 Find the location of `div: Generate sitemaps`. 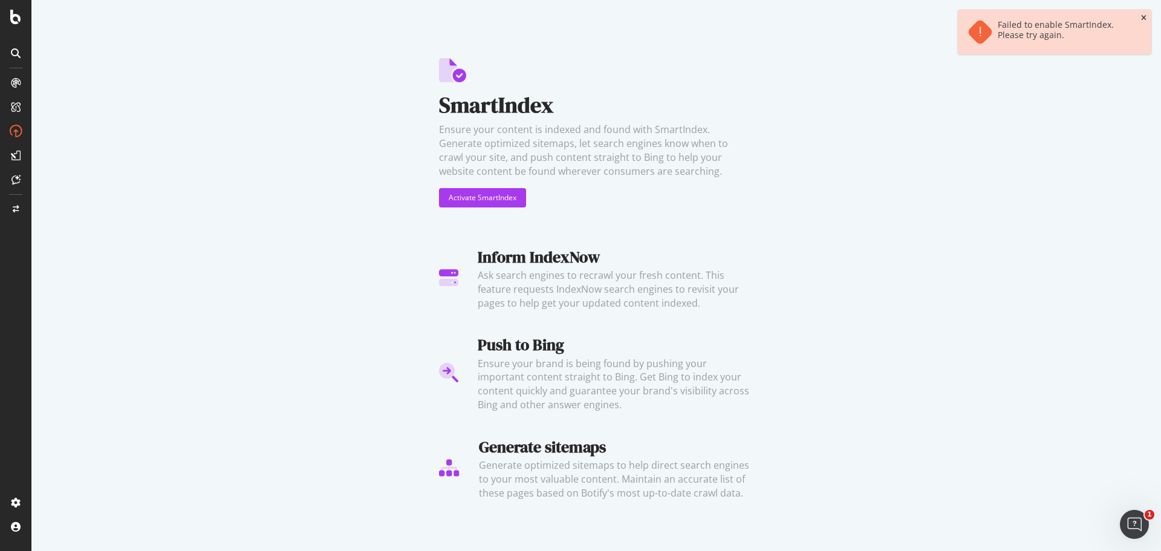

div: Generate sitemaps is located at coordinates (616, 447).